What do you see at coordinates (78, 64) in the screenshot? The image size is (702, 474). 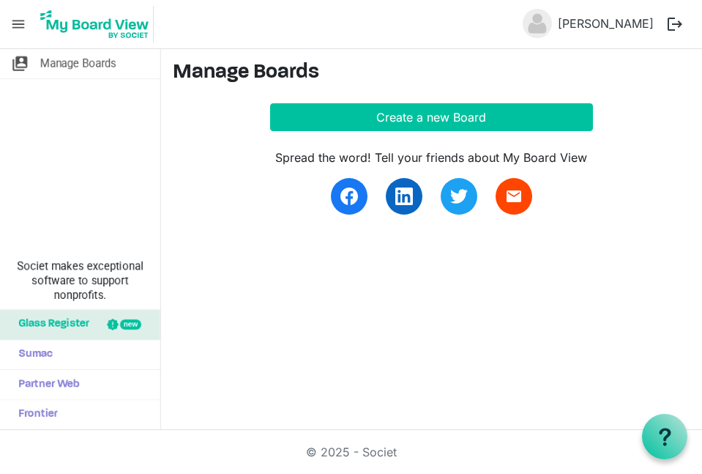 I see `span: Manage Boards` at bounding box center [78, 64].